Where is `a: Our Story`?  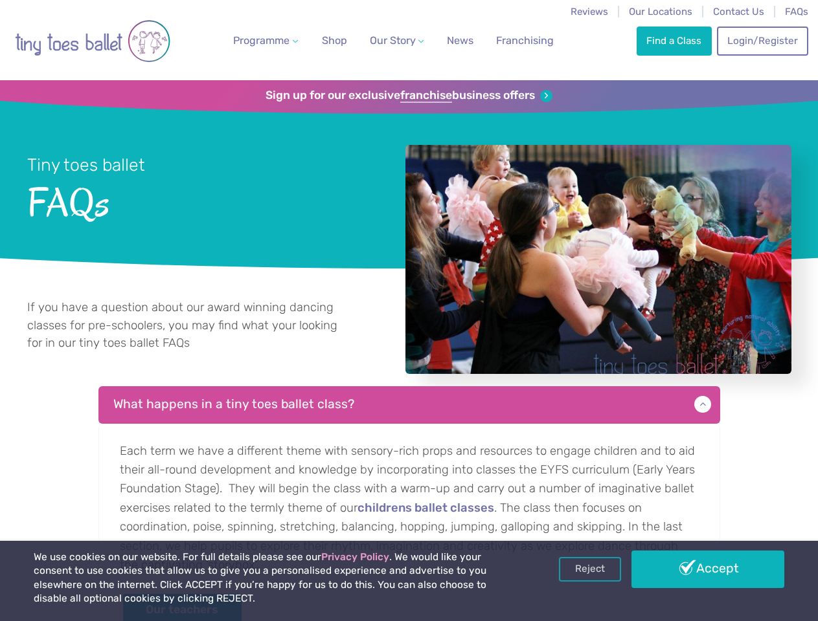
a: Our Story is located at coordinates (396, 41).